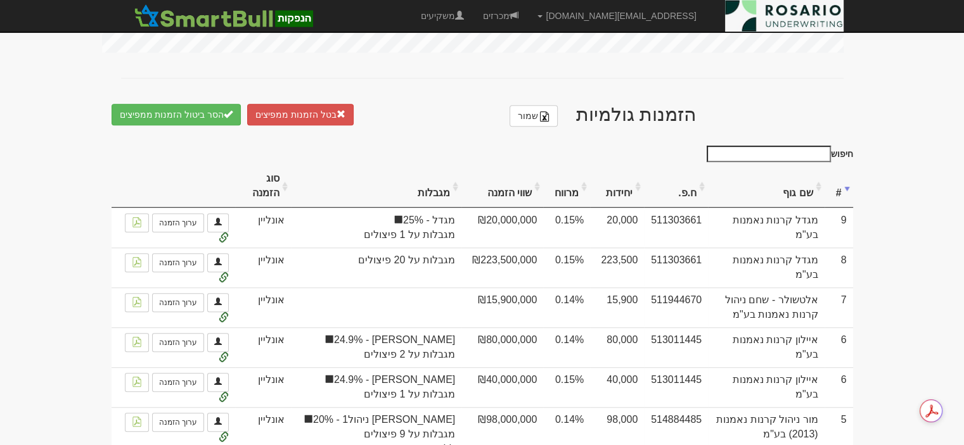 This screenshot has width=964, height=445. I want to click on td: ₪223,500,000, so click(502, 267).